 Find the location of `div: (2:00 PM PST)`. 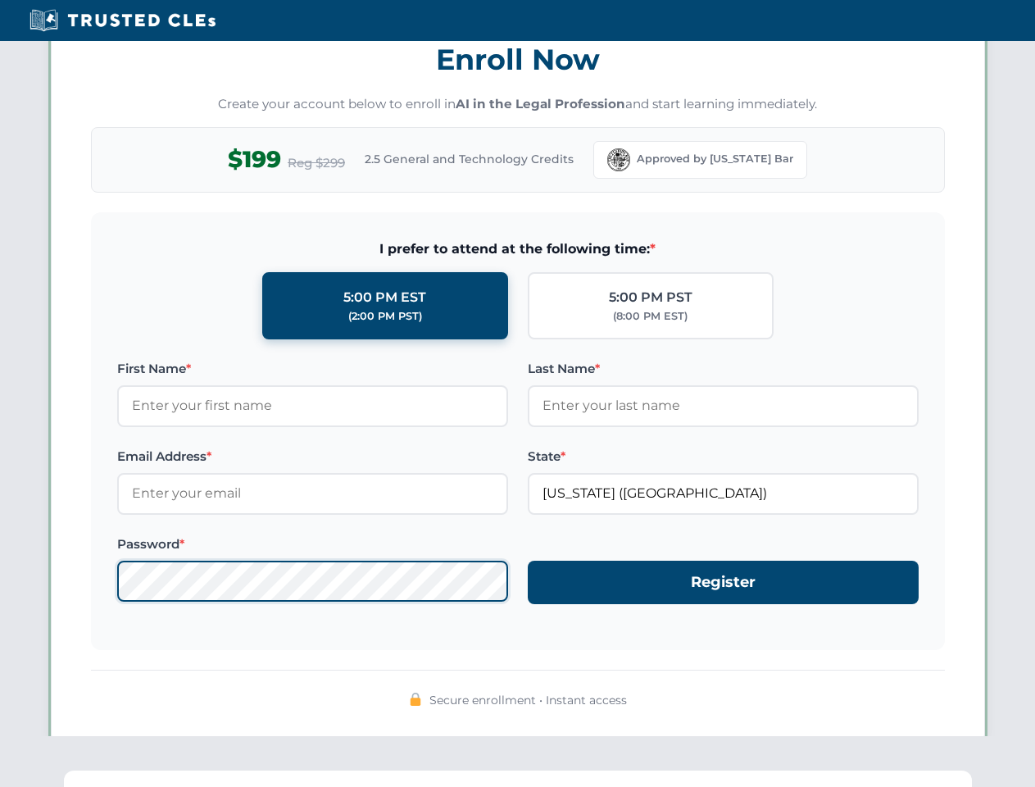

div: (2:00 PM PST) is located at coordinates (385, 316).